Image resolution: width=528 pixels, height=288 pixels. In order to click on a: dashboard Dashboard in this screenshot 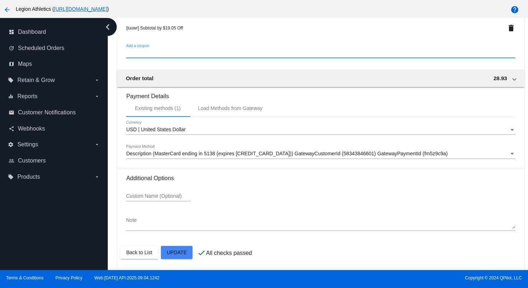, I will do `click(54, 32)`.